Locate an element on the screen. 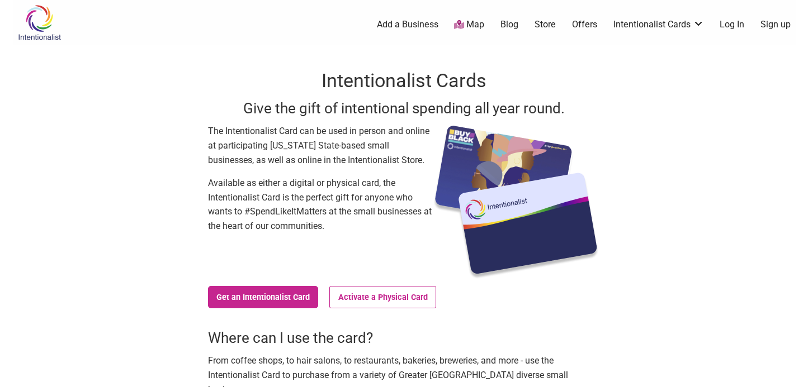 Image resolution: width=808 pixels, height=387 pixels. a: Get an Intentionalist Card is located at coordinates (263, 297).